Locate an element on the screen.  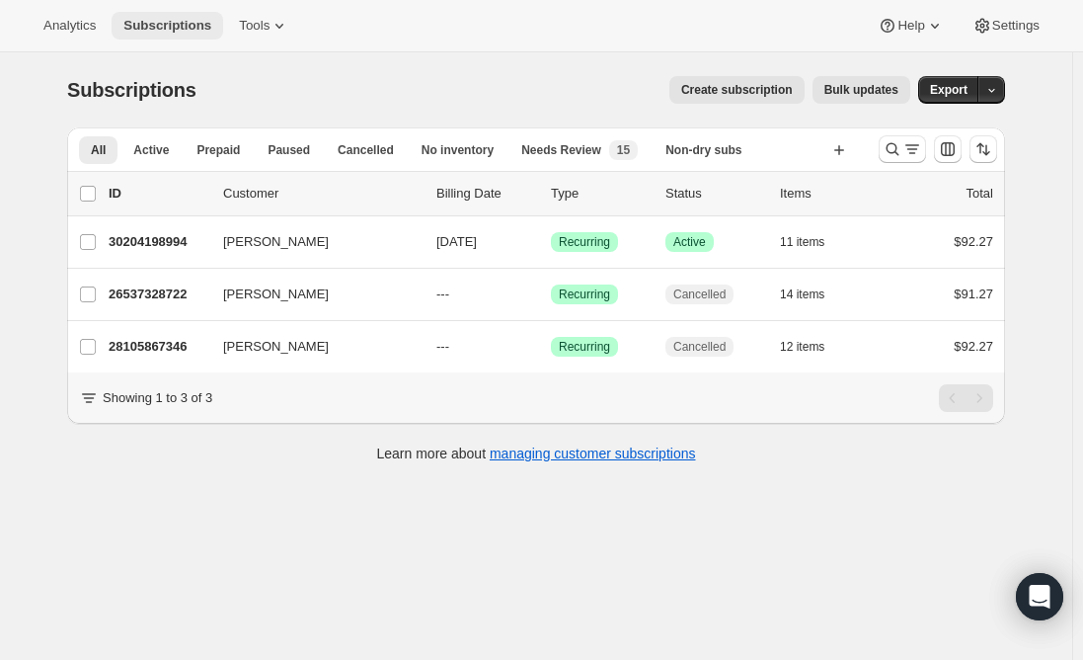
div: Open Intercom Messenger is located at coordinates (1040, 597).